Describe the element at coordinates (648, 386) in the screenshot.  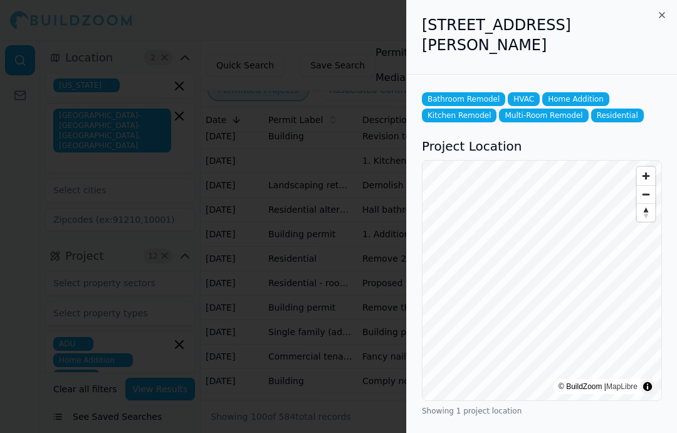
I see `summary: Toggle attribution` at that location.